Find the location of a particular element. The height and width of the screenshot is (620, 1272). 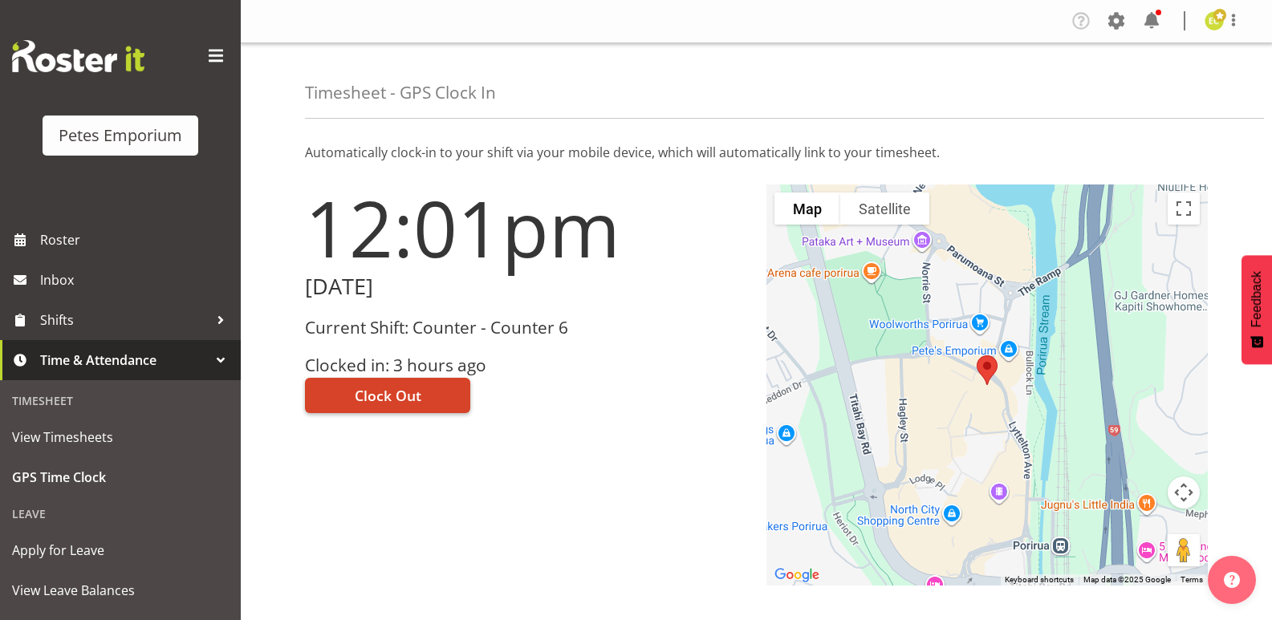

h3: Current Shift: Counter - Counter 6 is located at coordinates (525, 327).